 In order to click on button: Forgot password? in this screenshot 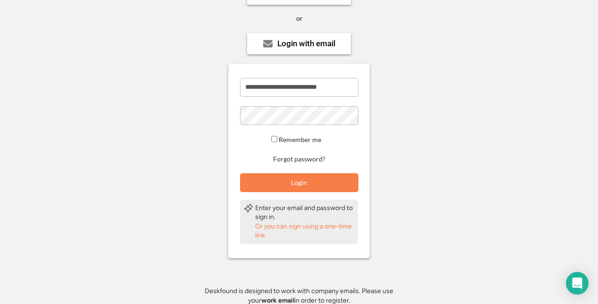, I will do `click(299, 159)`.